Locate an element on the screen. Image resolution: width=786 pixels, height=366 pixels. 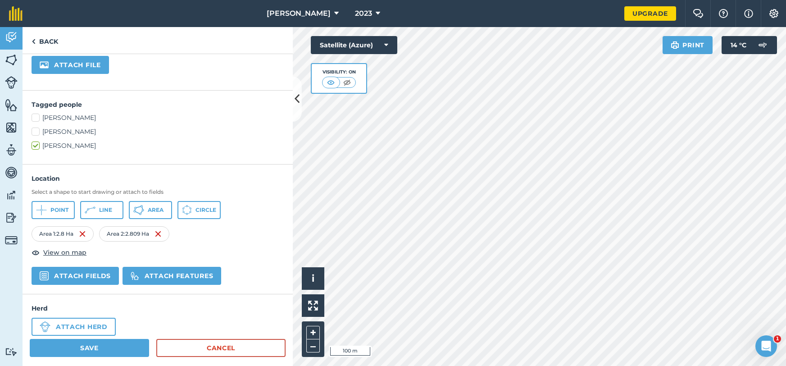
button: Area is located at coordinates (150, 210).